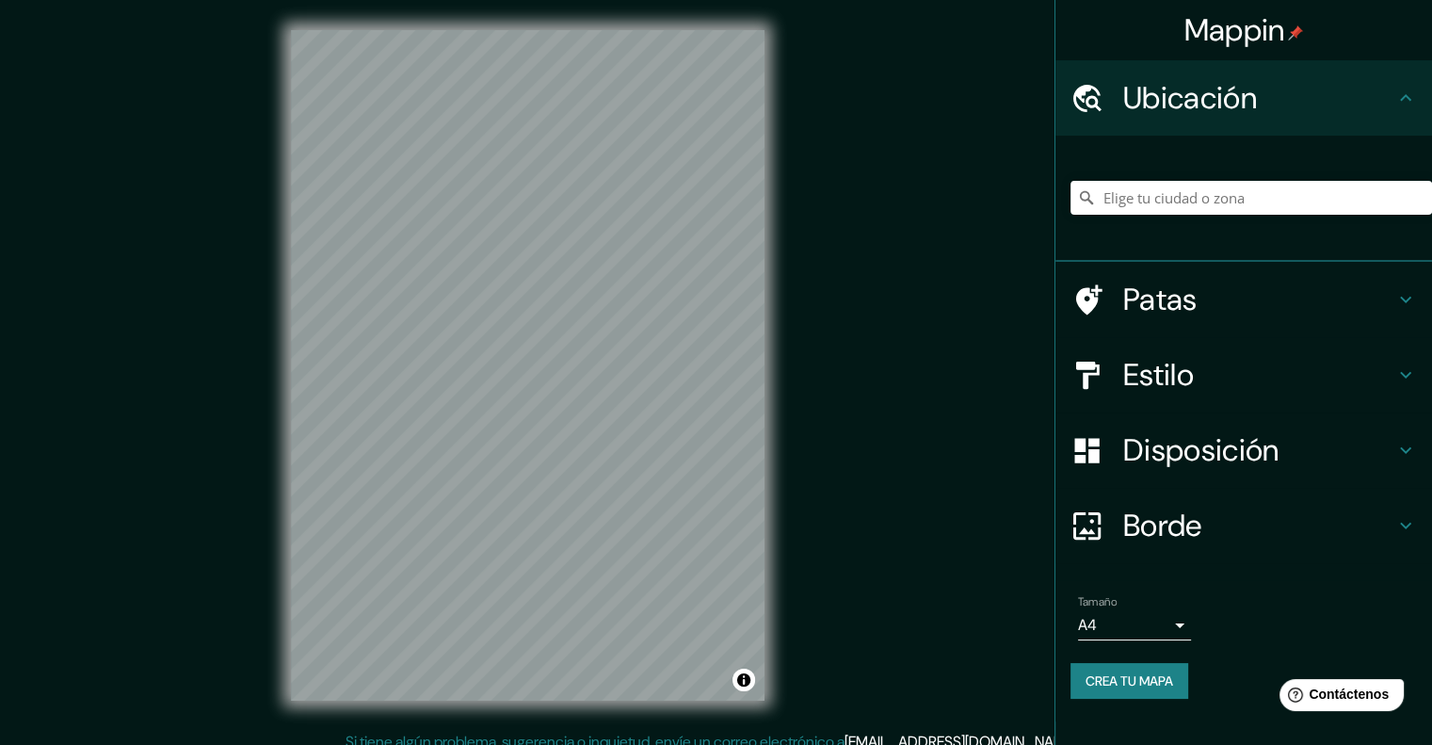  What do you see at coordinates (1129, 681) in the screenshot?
I see `font: Crea tu mapa` at bounding box center [1129, 681].